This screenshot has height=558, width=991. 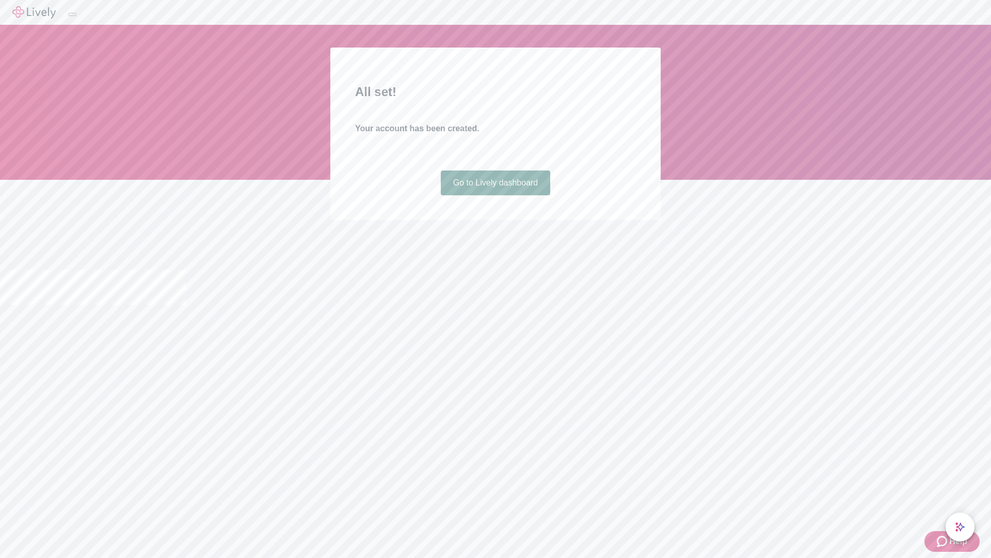 What do you see at coordinates (960, 527) in the screenshot?
I see `svg: Lively AI Assistant` at bounding box center [960, 527].